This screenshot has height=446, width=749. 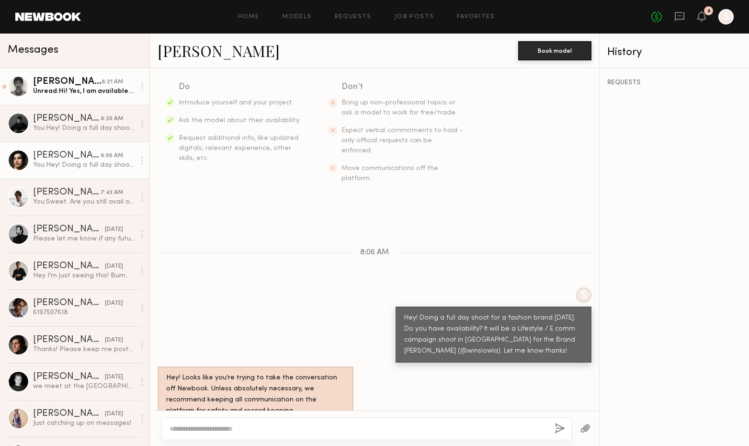 I want to click on div: Thanks! Please keep me posted if anything else comes up!, so click(x=84, y=349).